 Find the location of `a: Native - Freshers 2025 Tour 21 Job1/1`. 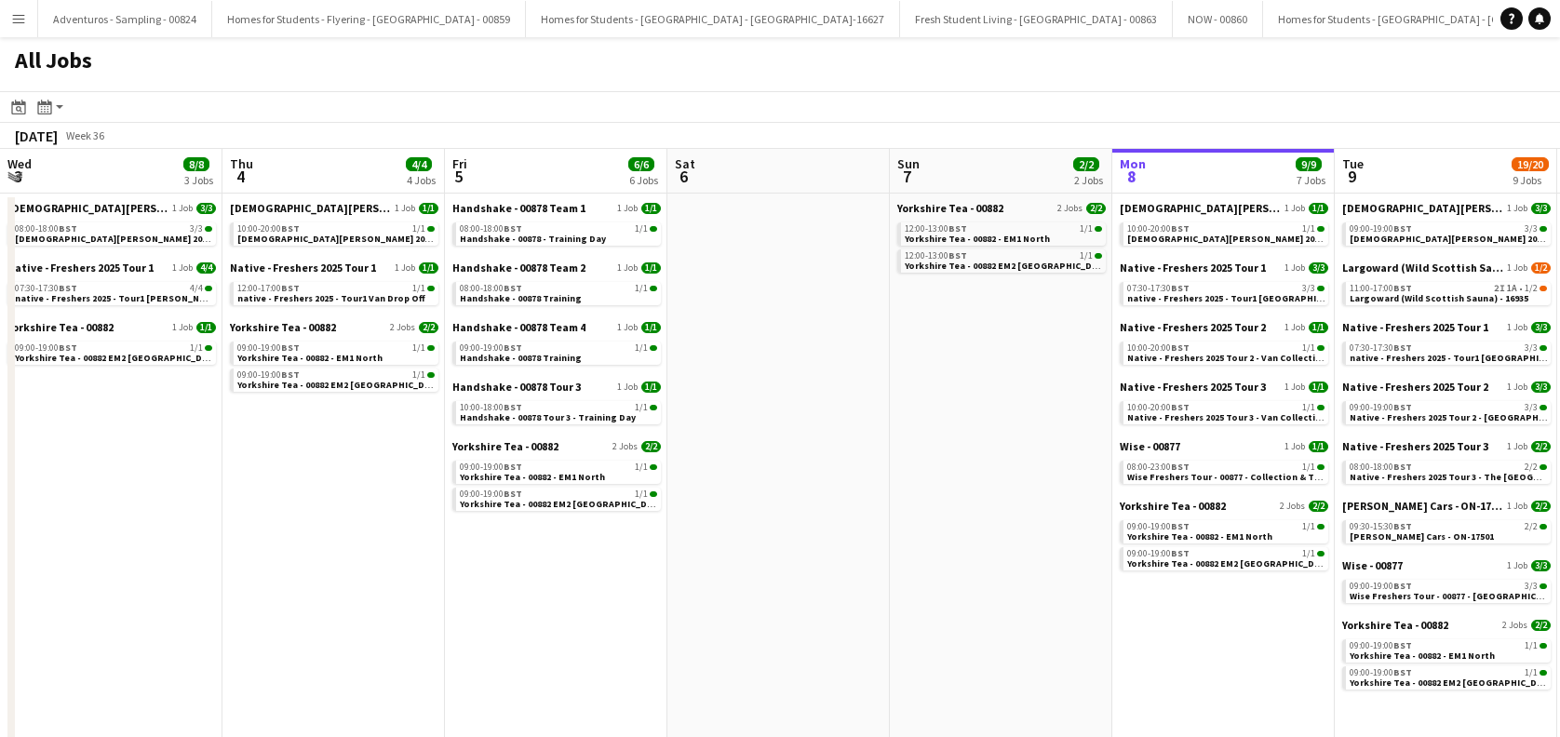

a: Native - Freshers 2025 Tour 21 Job1/1 is located at coordinates (1224, 327).